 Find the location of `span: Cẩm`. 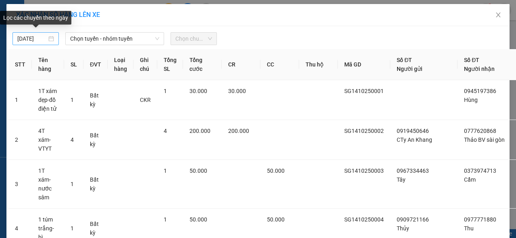

span: Cẩm is located at coordinates (469, 180).